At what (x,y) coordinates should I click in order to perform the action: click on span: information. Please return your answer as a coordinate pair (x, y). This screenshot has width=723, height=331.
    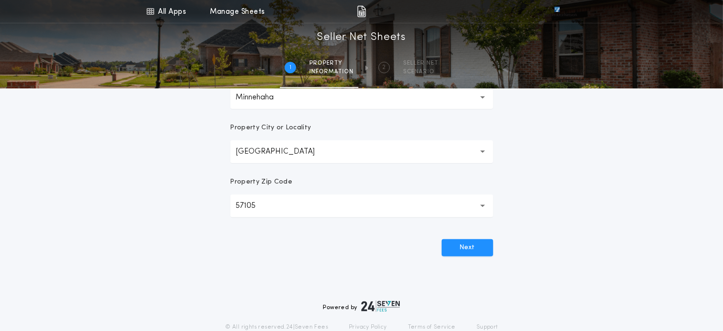
    Looking at the image, I should click on (331, 72).